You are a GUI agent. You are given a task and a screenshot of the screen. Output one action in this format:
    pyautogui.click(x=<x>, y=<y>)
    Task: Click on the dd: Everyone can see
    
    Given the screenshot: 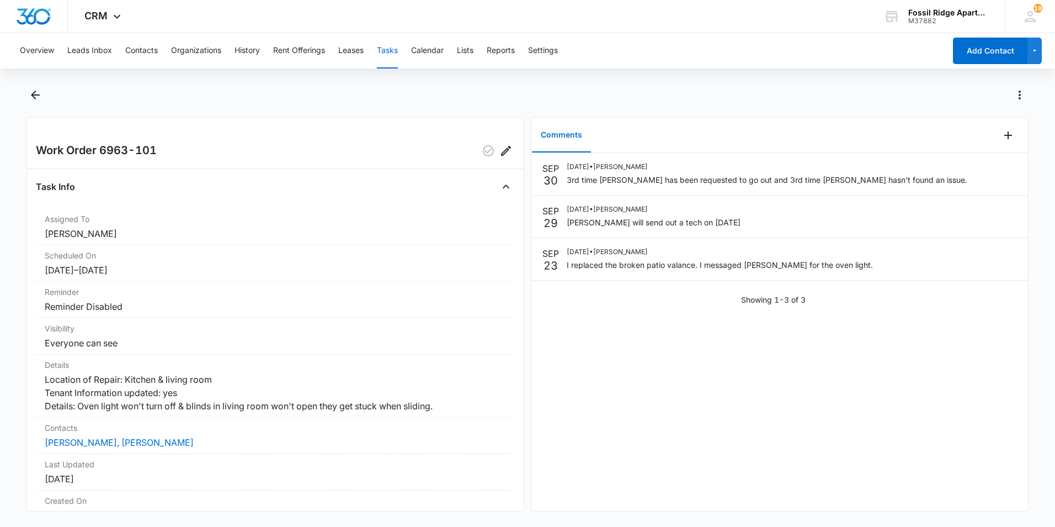 What is the action you would take?
    pyautogui.click(x=275, y=343)
    